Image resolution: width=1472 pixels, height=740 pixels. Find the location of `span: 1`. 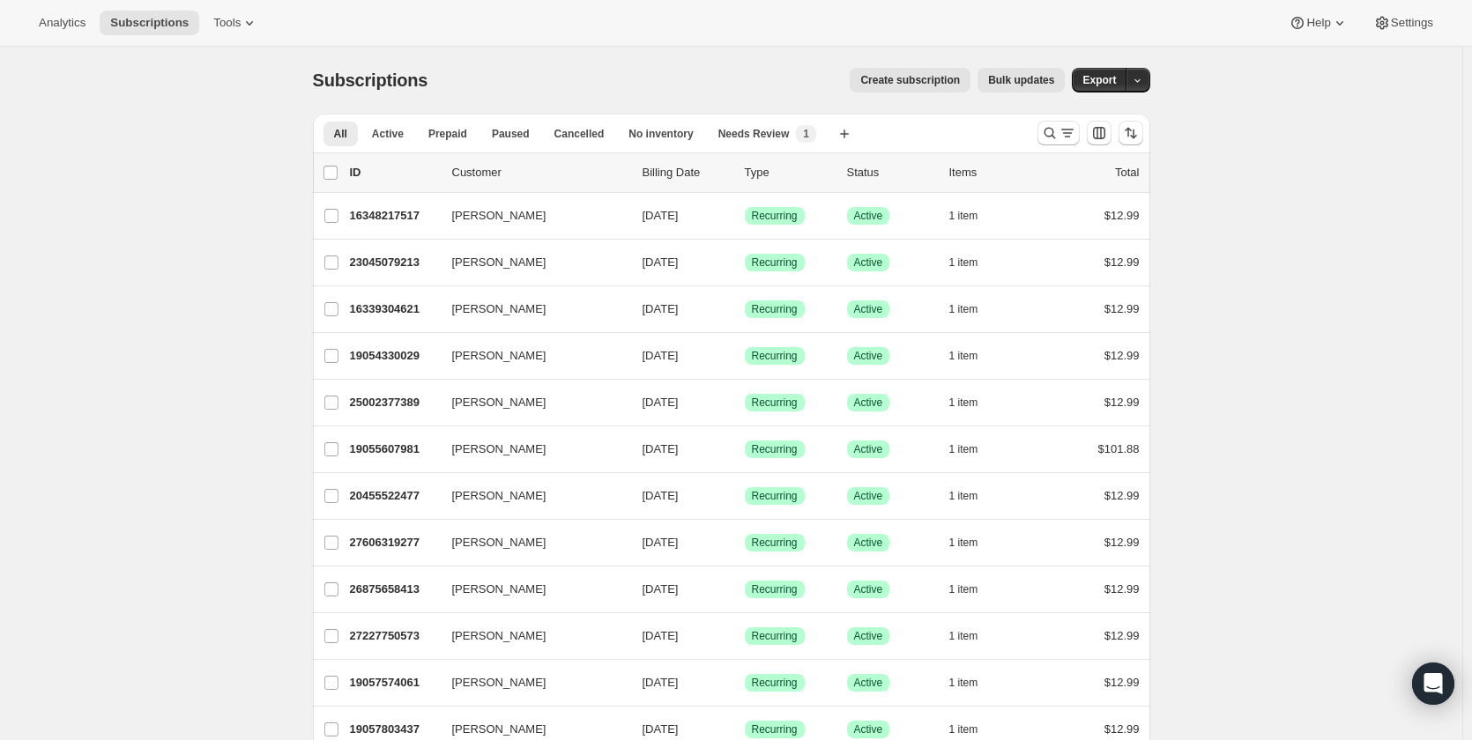

span: 1 is located at coordinates (805, 134).